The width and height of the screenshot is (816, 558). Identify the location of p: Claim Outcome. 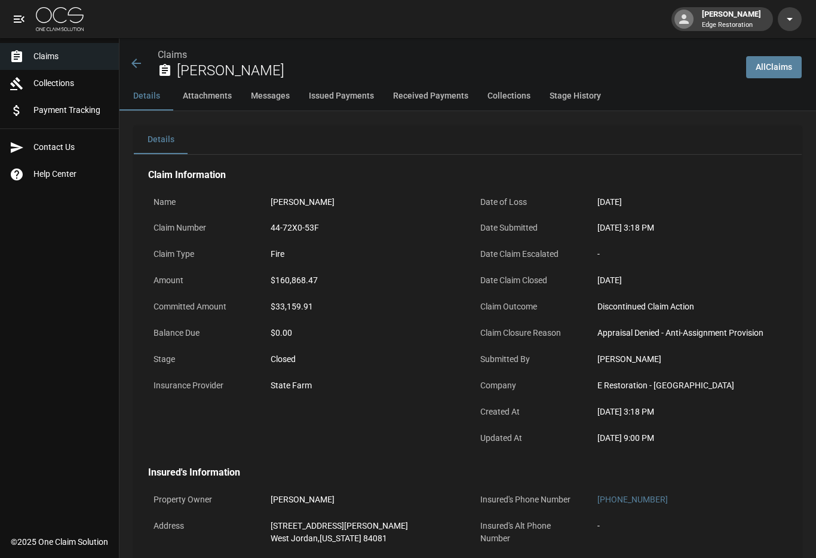
(528, 306).